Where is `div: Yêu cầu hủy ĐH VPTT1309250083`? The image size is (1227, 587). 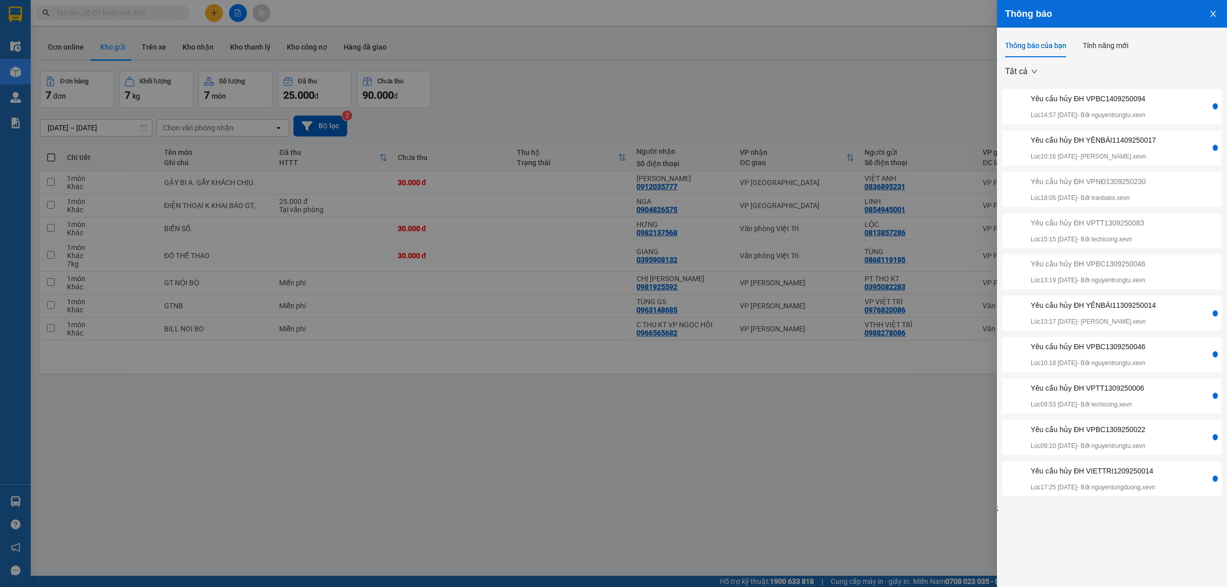
div: Yêu cầu hủy ĐH VPTT1309250083 is located at coordinates (1087, 223).